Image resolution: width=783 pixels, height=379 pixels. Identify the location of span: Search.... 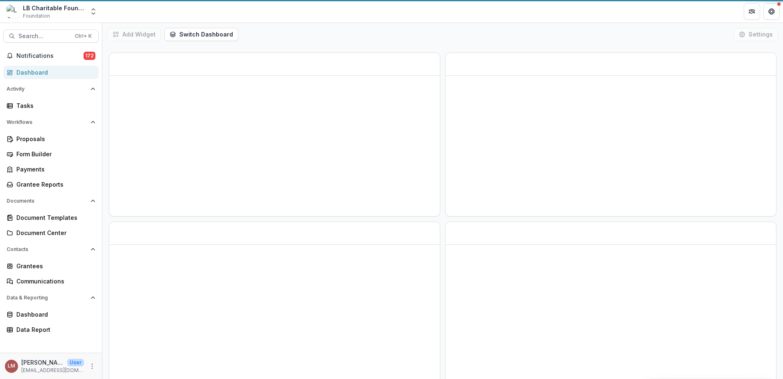
(44, 36).